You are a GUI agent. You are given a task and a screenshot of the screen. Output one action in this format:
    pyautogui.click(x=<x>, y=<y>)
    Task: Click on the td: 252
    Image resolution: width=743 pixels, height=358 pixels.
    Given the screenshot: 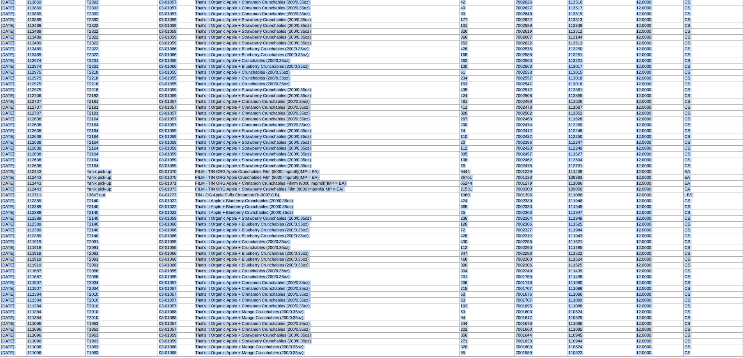 What is the action you would take?
    pyautogui.click(x=487, y=43)
    